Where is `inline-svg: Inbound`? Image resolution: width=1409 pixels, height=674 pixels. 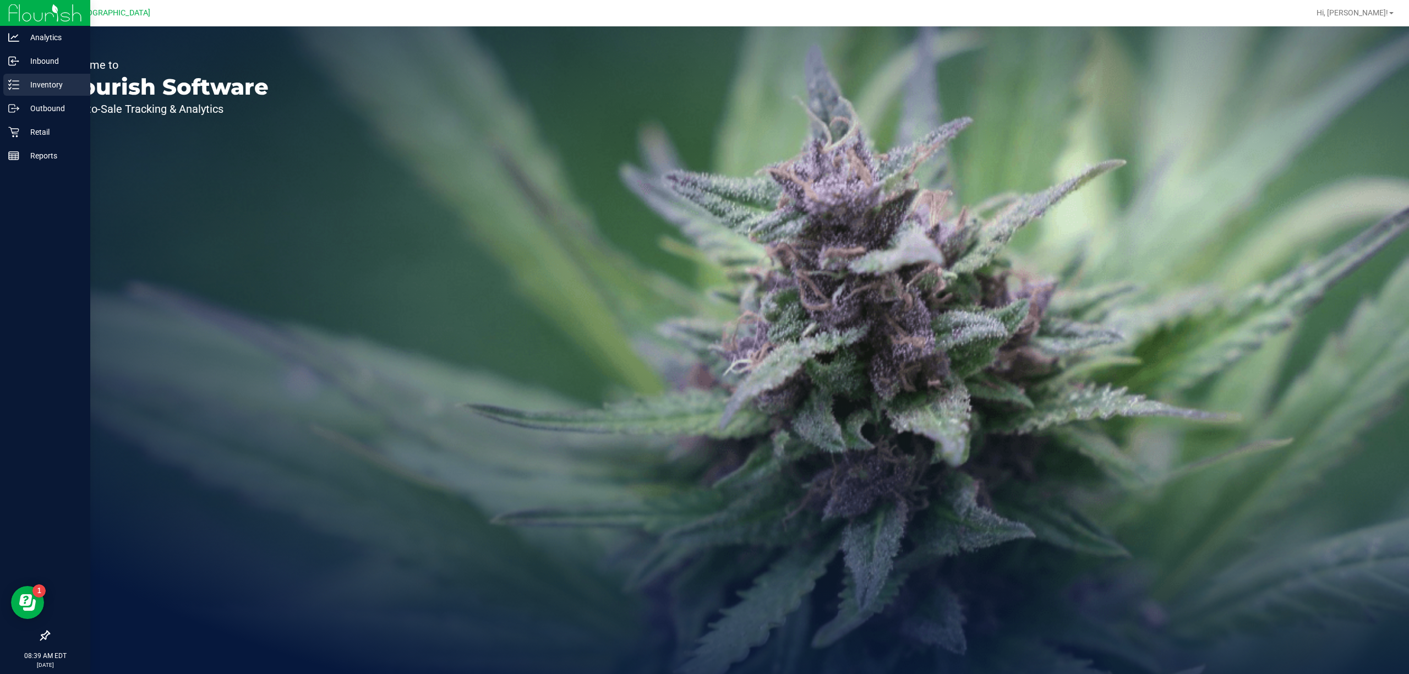
inline-svg: Inbound is located at coordinates (14, 61).